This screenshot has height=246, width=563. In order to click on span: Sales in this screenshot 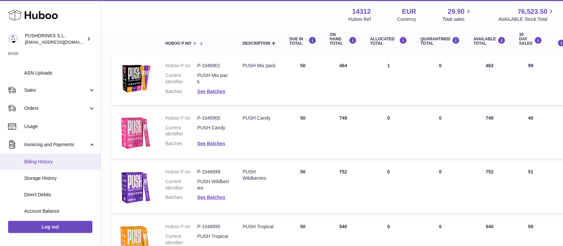, I will do `click(56, 90)`.